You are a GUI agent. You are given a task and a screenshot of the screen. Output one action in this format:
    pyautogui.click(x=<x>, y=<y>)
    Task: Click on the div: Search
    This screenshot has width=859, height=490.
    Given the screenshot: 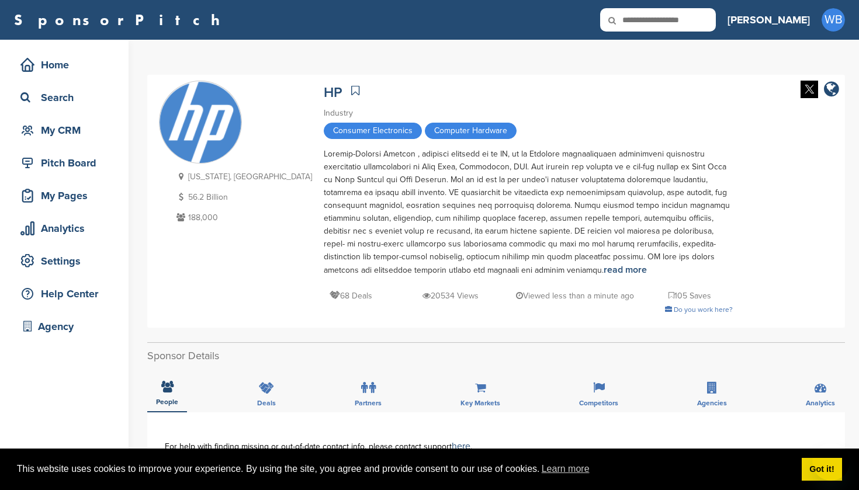 What is the action you would take?
    pyautogui.click(x=67, y=98)
    